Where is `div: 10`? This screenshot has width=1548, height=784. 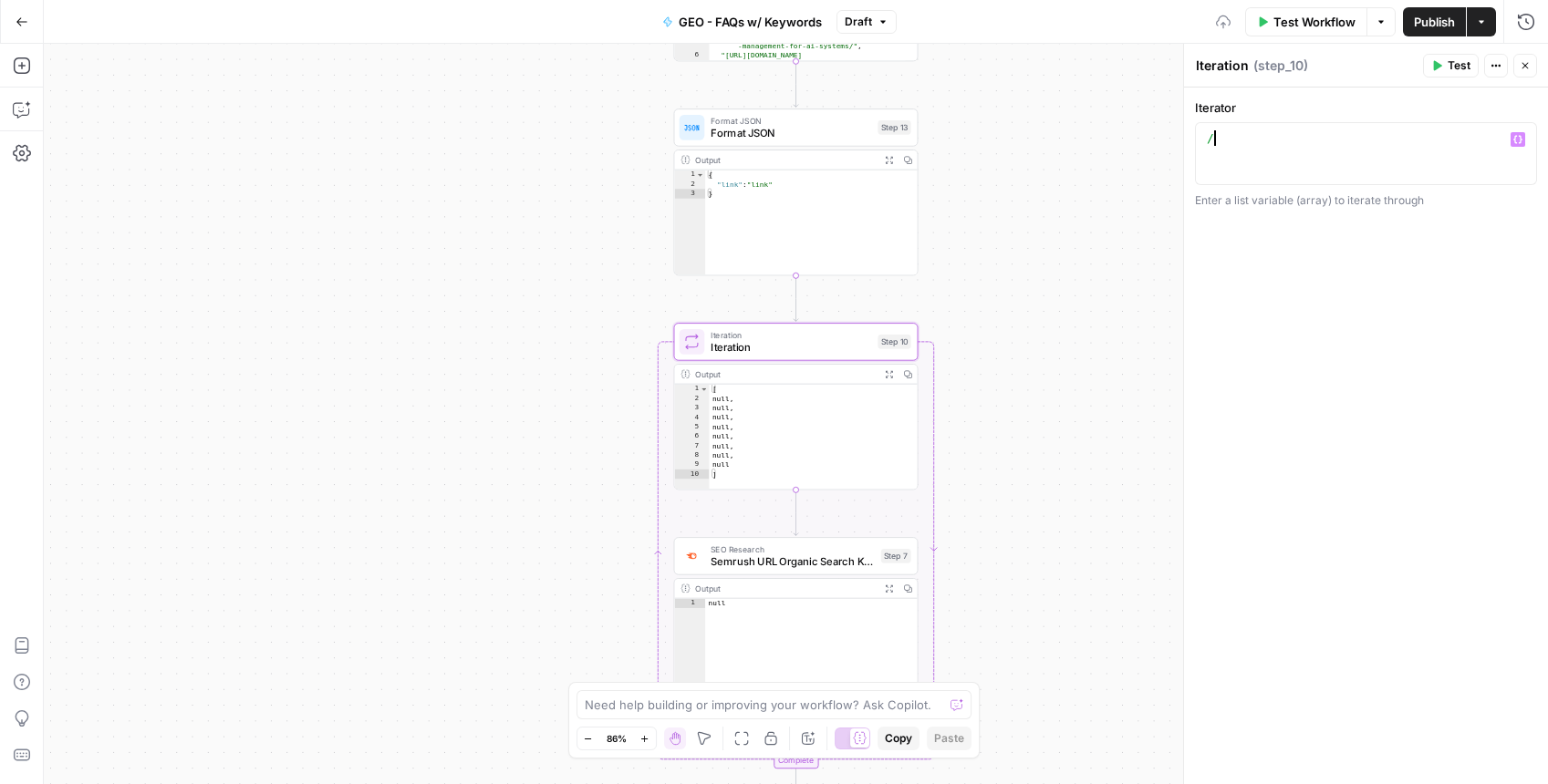
div: 10 is located at coordinates (692, 474).